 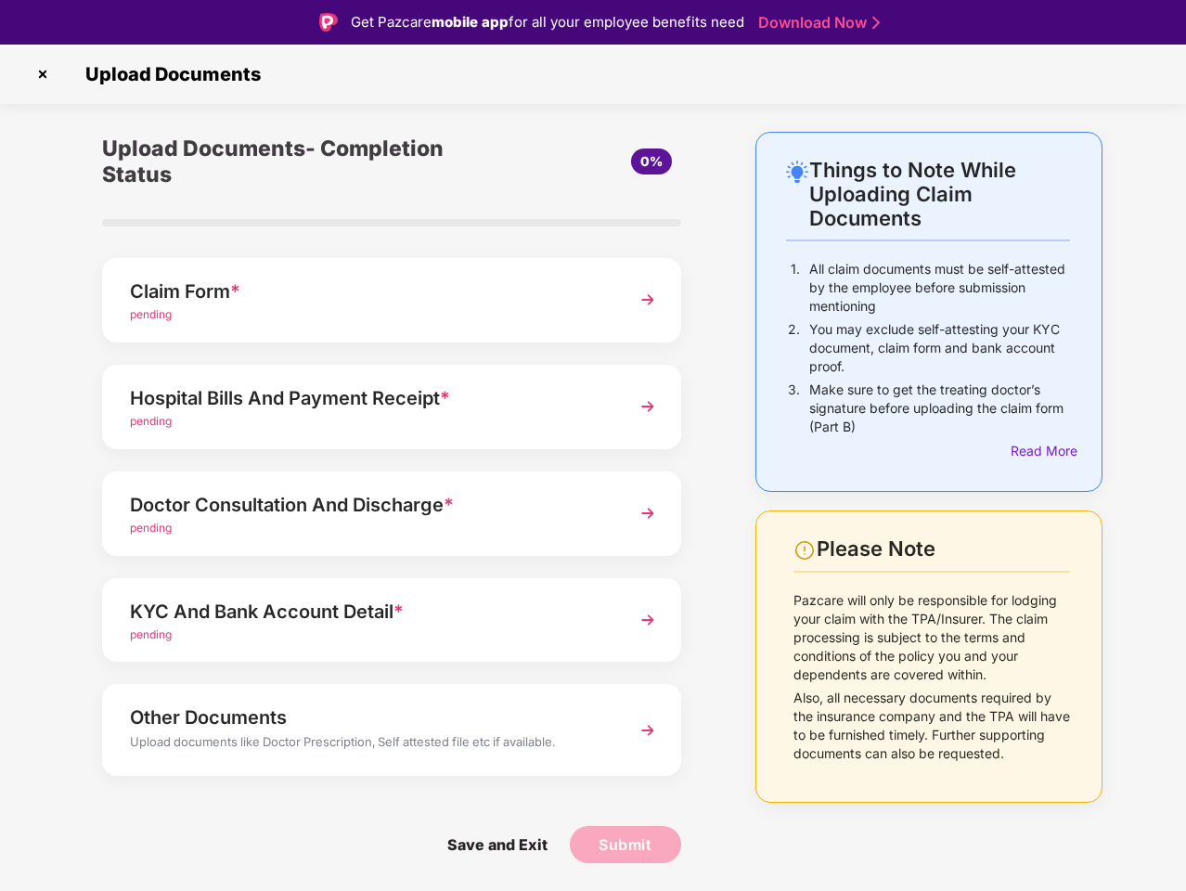 I want to click on button: Submit, so click(x=626, y=845).